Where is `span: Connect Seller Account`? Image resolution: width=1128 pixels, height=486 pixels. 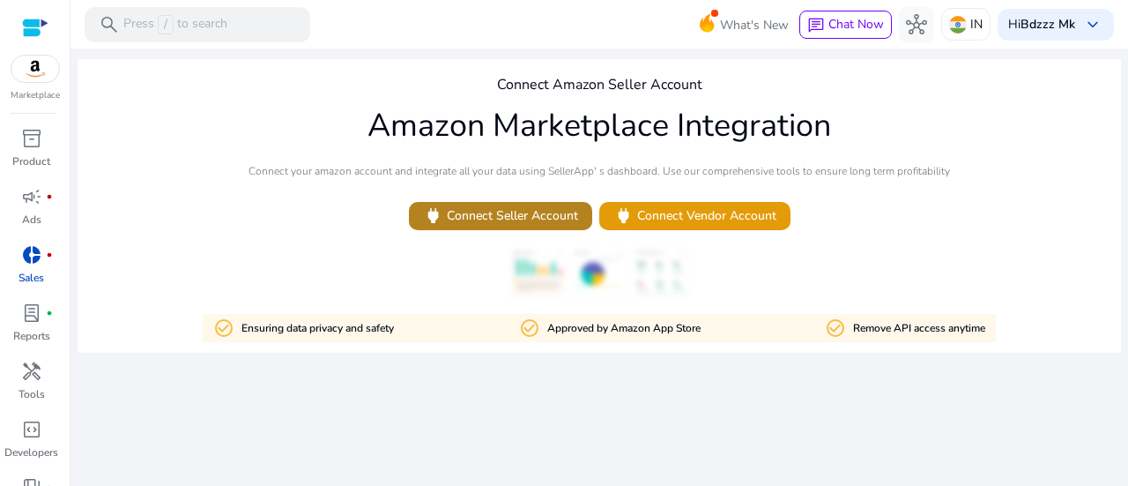
span: Connect Seller Account is located at coordinates (501, 215).